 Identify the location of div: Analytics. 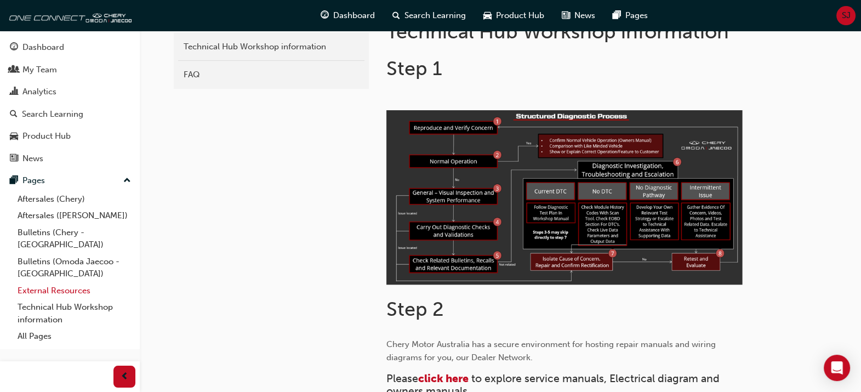
(39, 92).